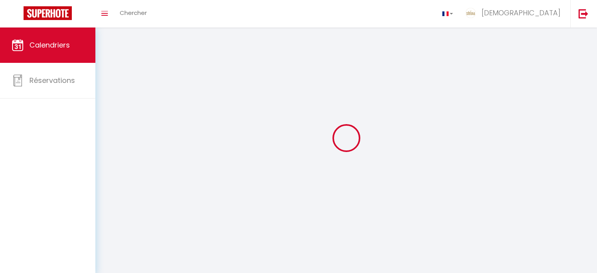  I want to click on span: Réservations, so click(52, 80).